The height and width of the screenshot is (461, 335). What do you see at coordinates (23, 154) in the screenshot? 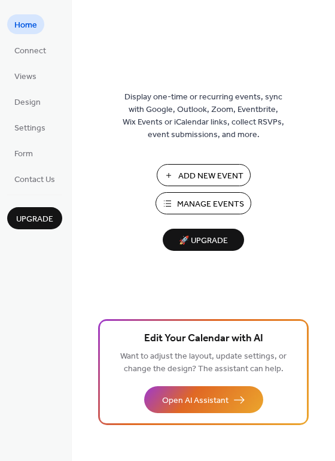
I see `span: Form` at bounding box center [23, 154].